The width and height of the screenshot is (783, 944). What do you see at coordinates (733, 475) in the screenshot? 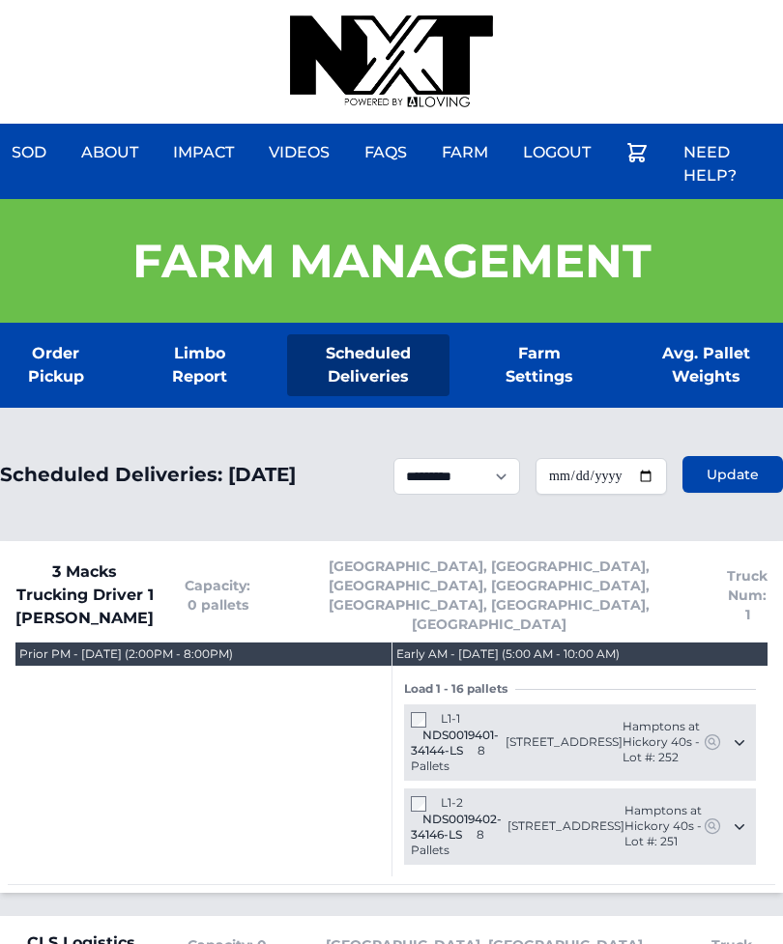
I see `button: Update` at bounding box center [733, 475].